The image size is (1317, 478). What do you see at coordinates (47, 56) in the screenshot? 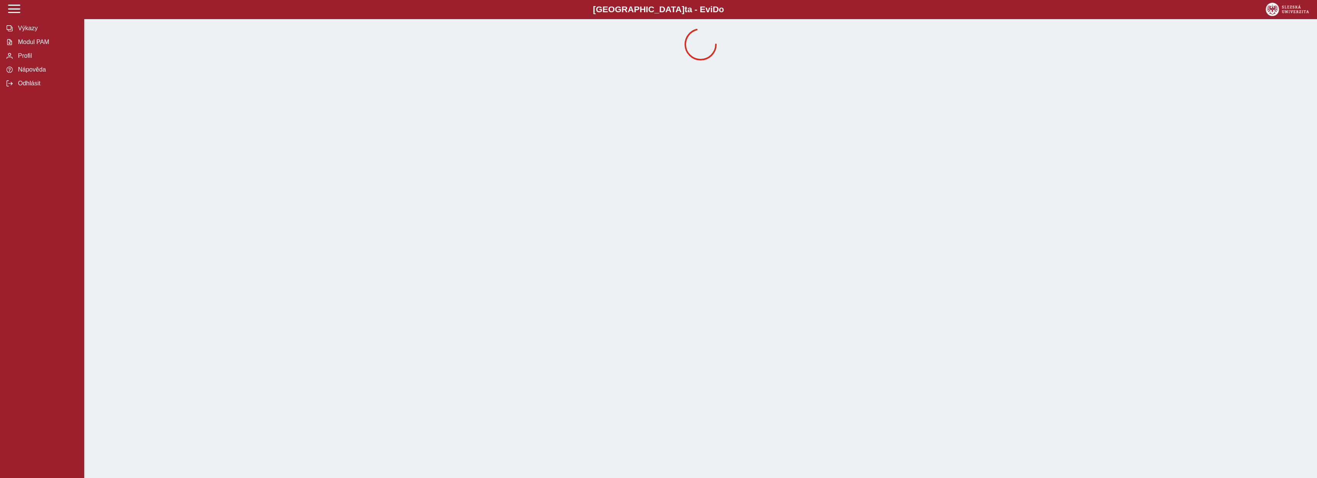
I see `span: Profil` at bounding box center [47, 56].